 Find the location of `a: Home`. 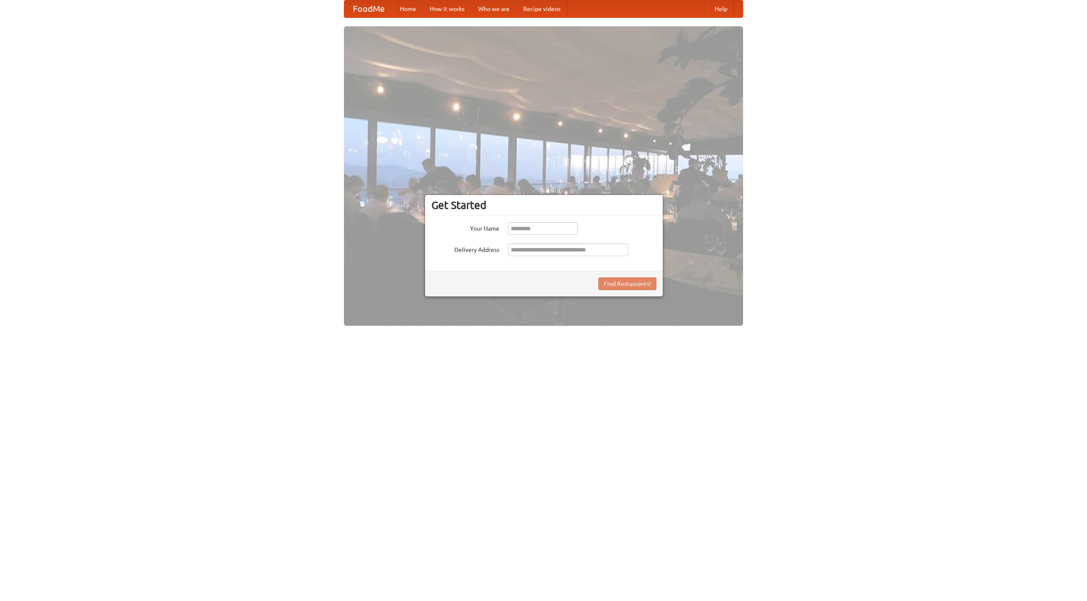

a: Home is located at coordinates (408, 9).